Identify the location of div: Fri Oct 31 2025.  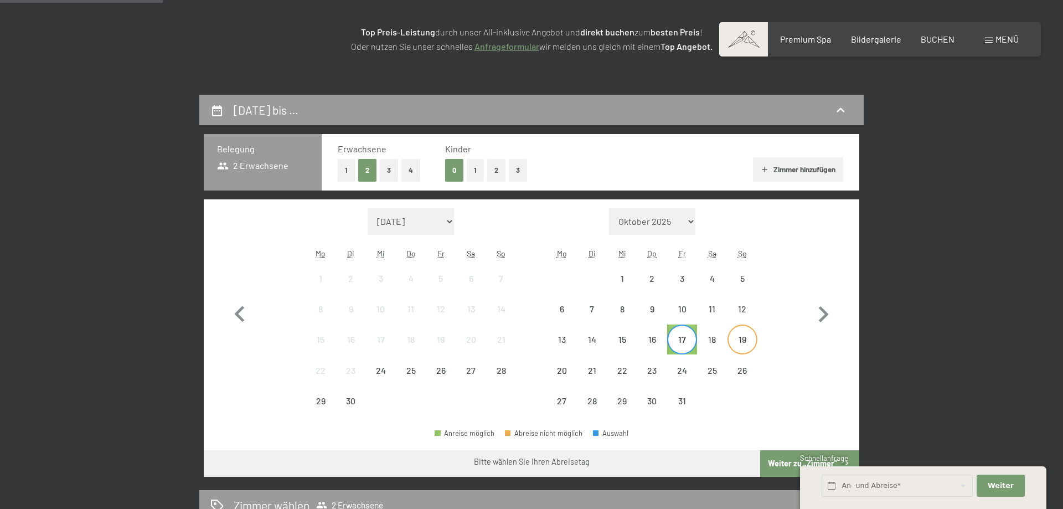
(682, 401).